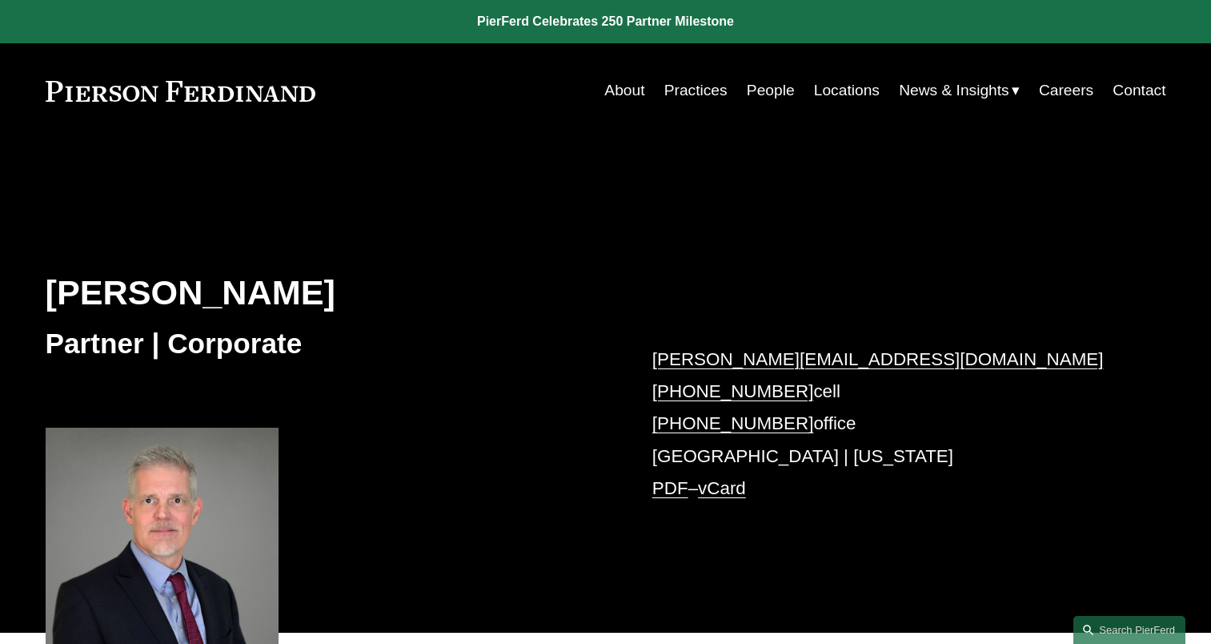 The width and height of the screenshot is (1211, 644). I want to click on a: folder dropdown, so click(959, 90).